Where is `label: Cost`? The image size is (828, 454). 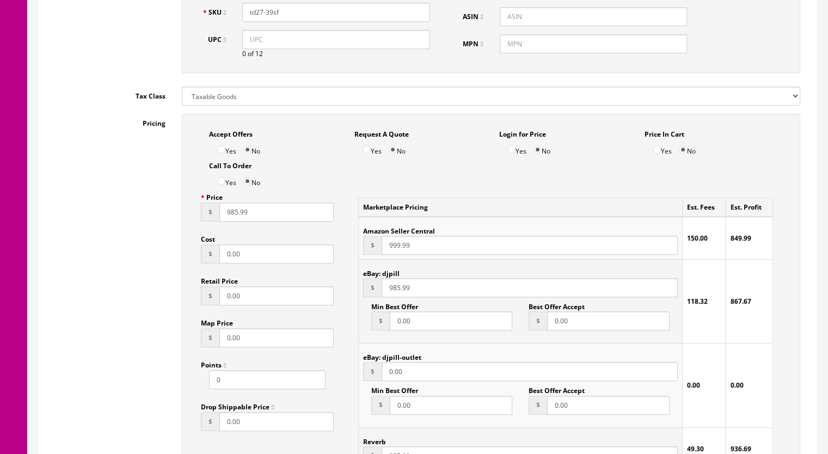
label: Cost is located at coordinates (208, 237).